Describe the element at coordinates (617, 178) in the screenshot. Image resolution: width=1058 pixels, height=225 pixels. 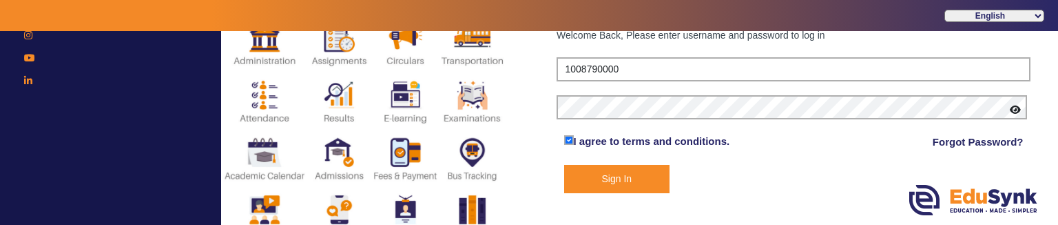
I see `button: Sign In` at that location.